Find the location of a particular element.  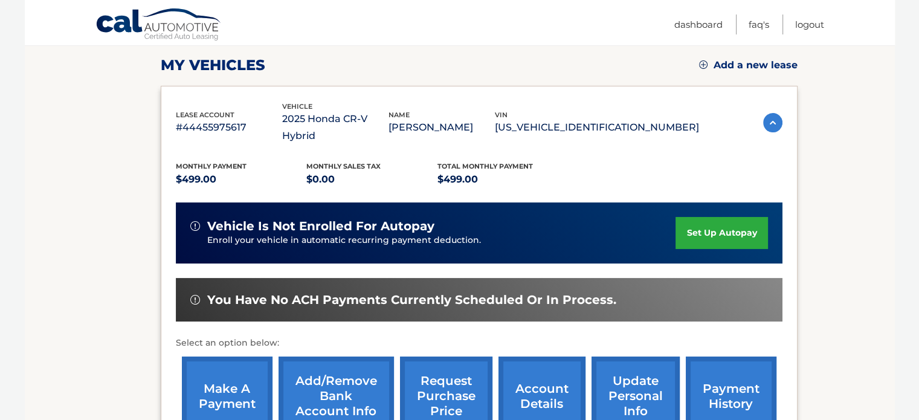

p: $0.00 is located at coordinates (371, 179).